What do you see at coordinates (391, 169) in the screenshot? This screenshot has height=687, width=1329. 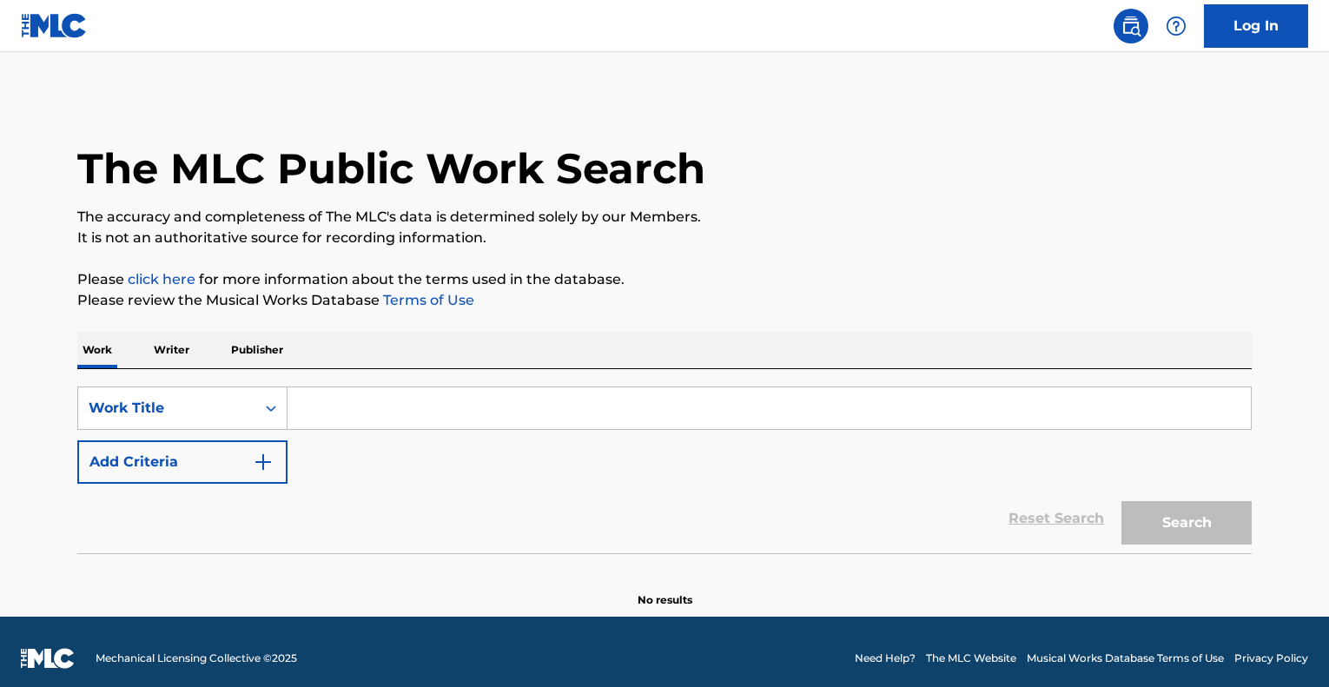 I see `h1: The MLC Public Work Search` at bounding box center [391, 169].